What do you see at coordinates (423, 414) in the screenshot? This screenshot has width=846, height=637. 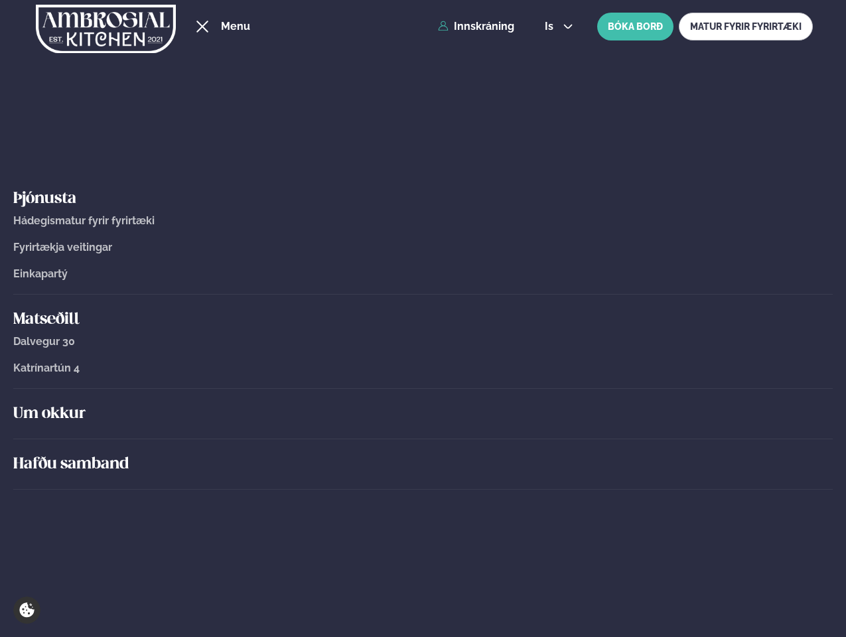 I see `h5: Um okkur` at bounding box center [423, 414].